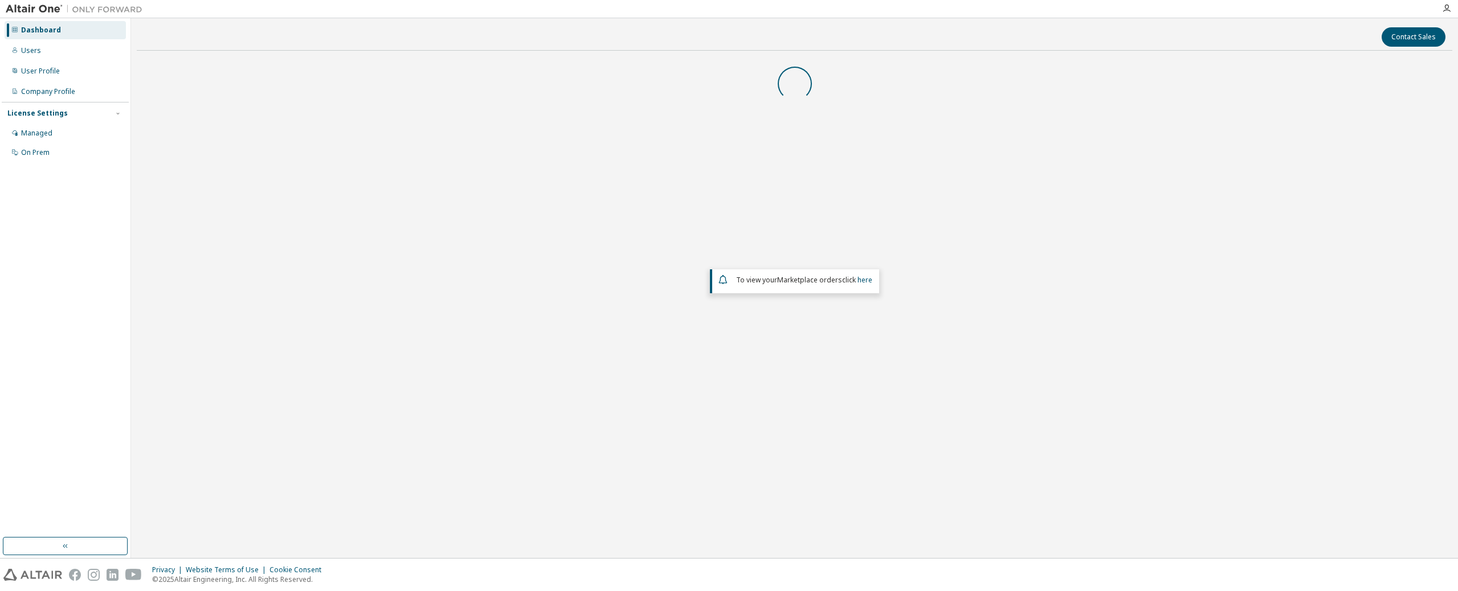 The image size is (1458, 591). What do you see at coordinates (804, 280) in the screenshot?
I see `span: To view your click` at bounding box center [804, 280].